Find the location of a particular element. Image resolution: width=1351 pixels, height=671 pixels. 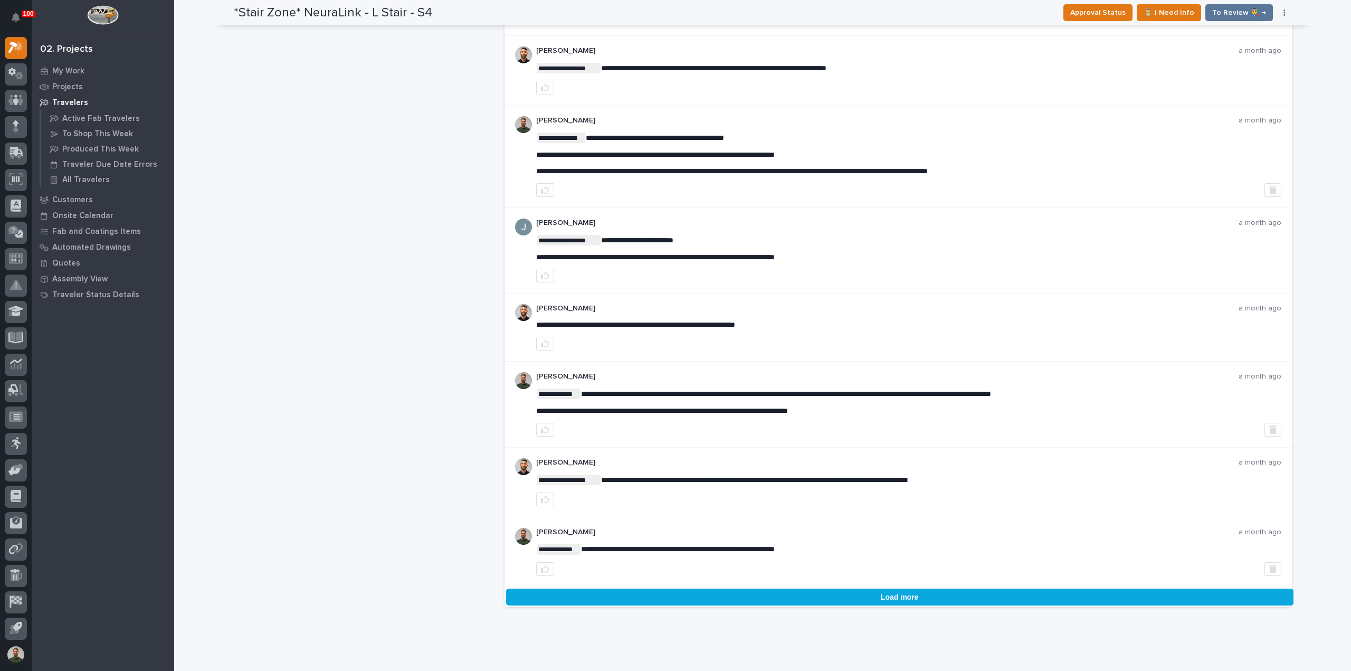

span: Approval Status is located at coordinates (1097, 13).